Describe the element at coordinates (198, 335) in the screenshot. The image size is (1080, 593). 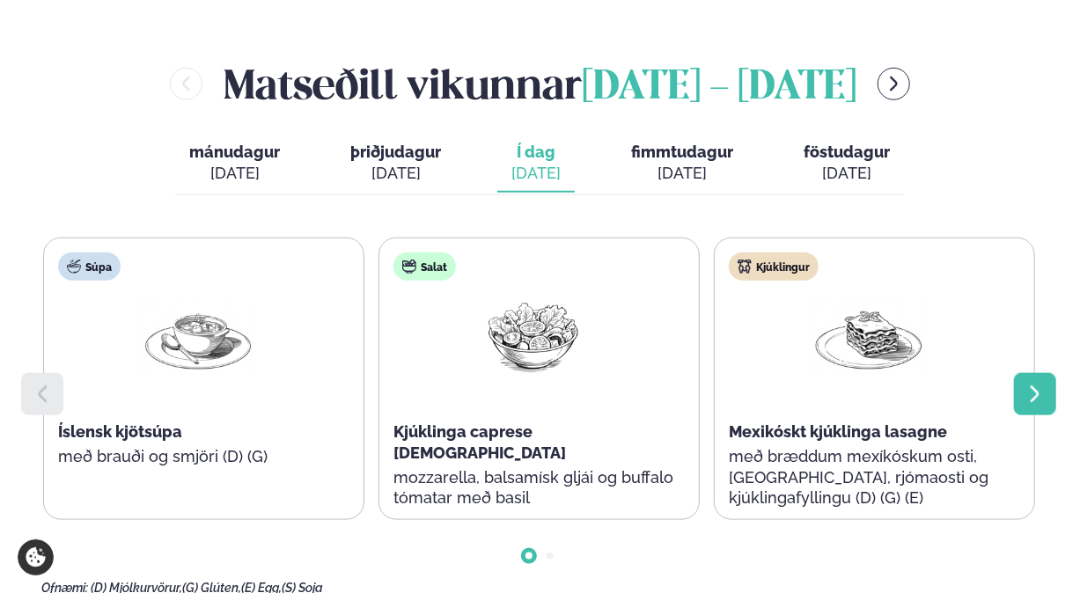
I see `img: Soup.png` at that location.